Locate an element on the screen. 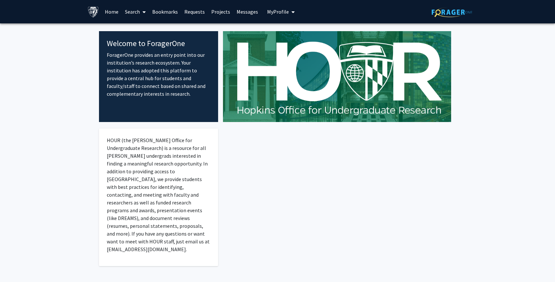 This screenshot has height=282, width=555. a: Home is located at coordinates (112, 12).